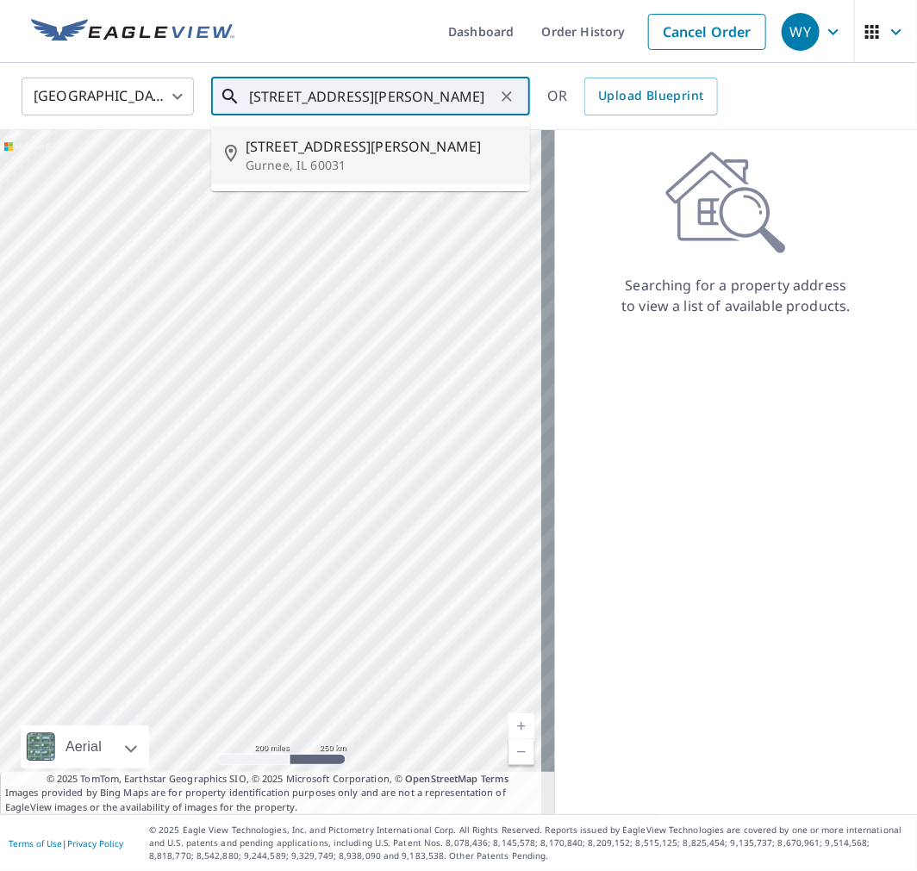  Describe the element at coordinates (800, 32) in the screenshot. I see `div: WY` at that location.